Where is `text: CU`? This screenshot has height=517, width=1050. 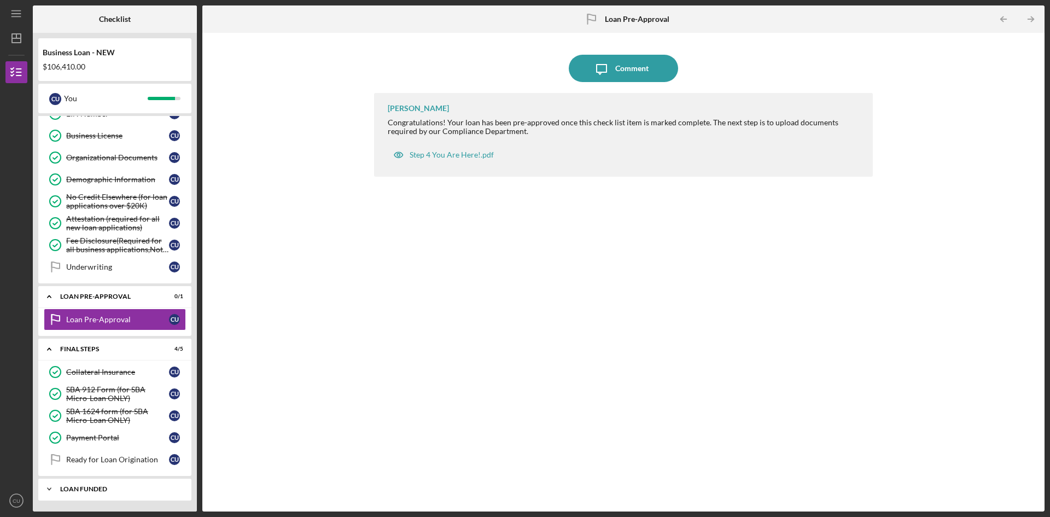 text: CU is located at coordinates (16, 501).